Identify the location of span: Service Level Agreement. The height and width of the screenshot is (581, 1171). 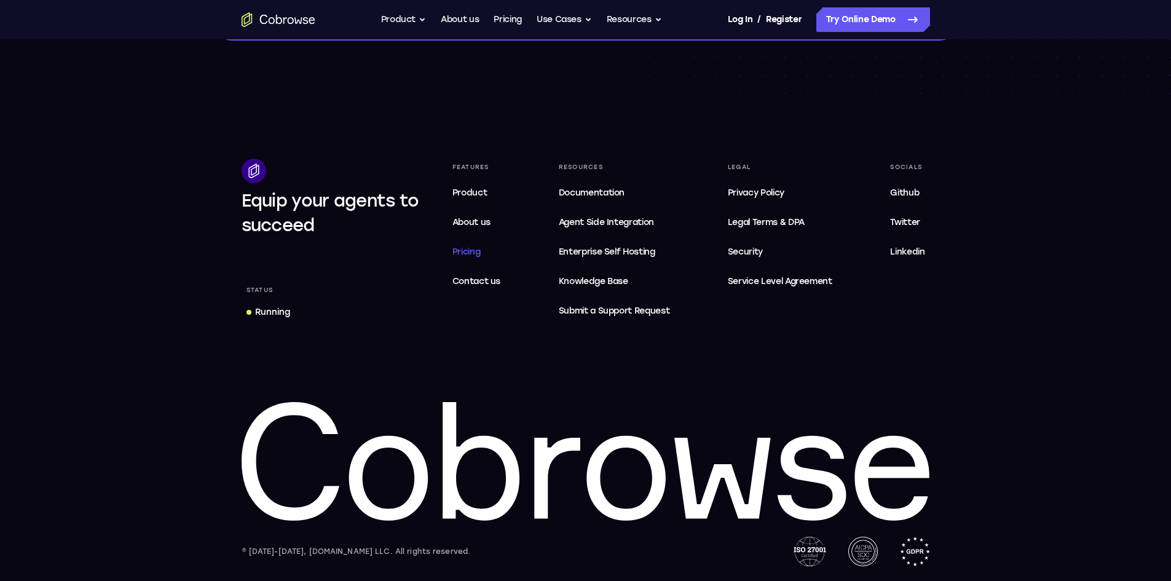
(780, 282).